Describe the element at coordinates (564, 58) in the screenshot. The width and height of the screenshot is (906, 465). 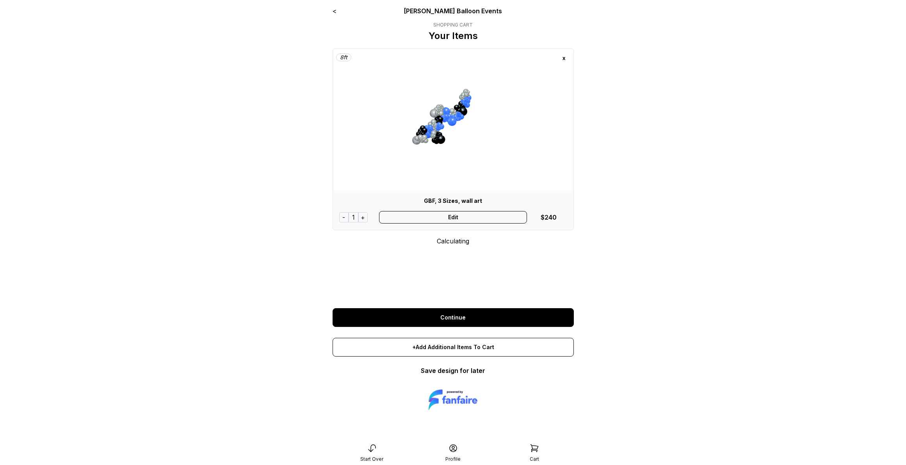
I see `div: x` at that location.